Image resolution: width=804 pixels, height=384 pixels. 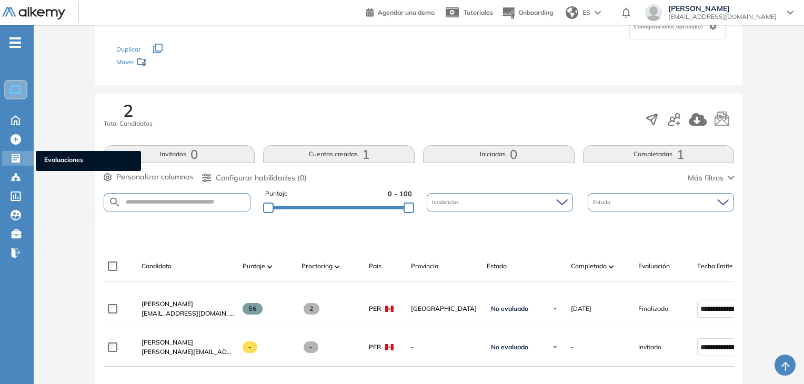 I want to click on span: Configurar habilidades (0), so click(x=261, y=178).